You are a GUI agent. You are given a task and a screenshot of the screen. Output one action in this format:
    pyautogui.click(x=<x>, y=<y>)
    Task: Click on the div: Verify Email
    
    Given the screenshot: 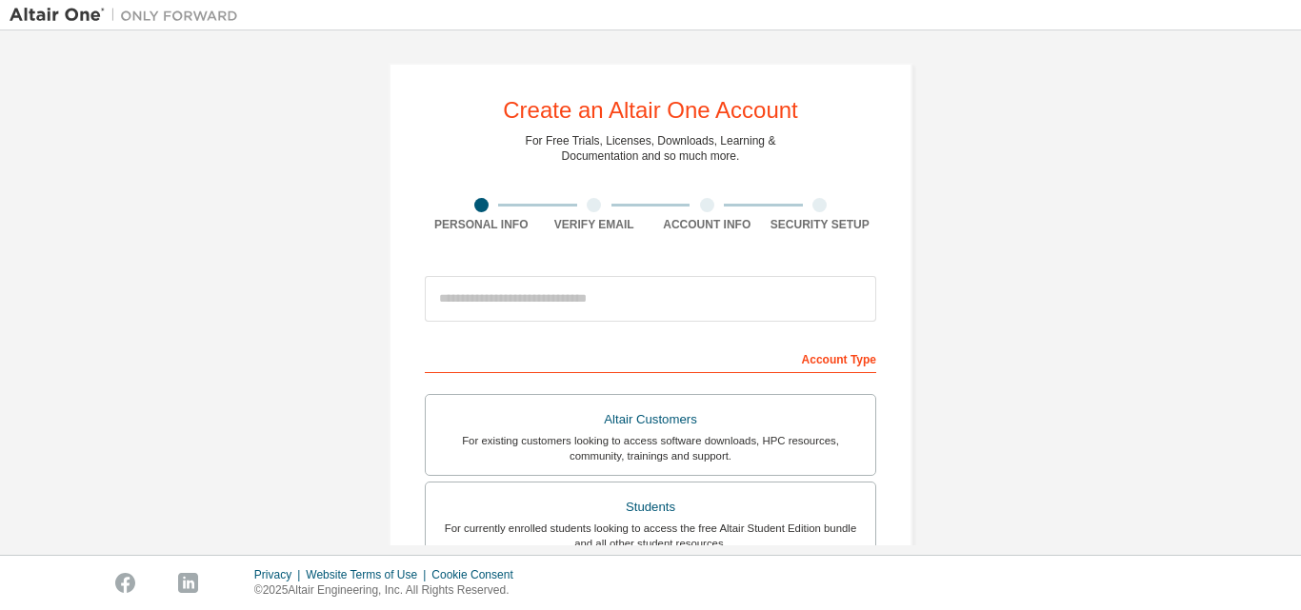 What is the action you would take?
    pyautogui.click(x=594, y=225)
    